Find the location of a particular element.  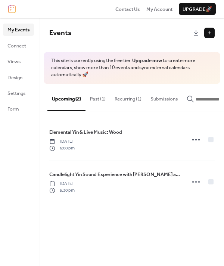

a: My Account is located at coordinates (160, 9).